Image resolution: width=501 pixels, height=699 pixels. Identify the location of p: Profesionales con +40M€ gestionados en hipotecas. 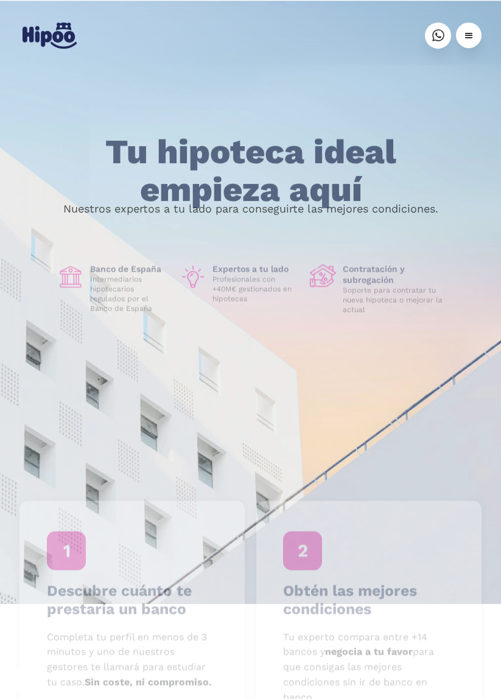
(256, 288).